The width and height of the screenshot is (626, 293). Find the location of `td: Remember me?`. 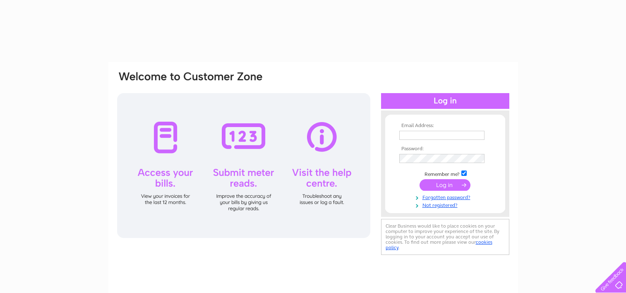

td: Remember me? is located at coordinates (445, 173).